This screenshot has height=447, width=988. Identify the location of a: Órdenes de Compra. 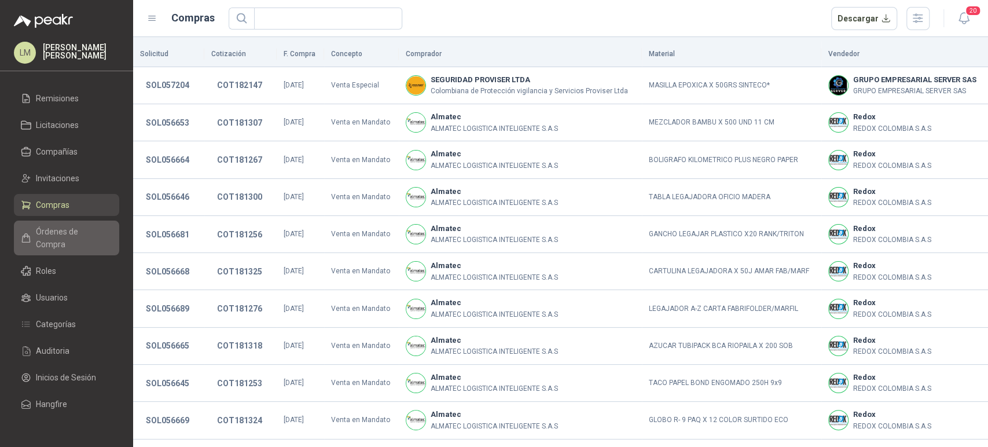
(67, 238).